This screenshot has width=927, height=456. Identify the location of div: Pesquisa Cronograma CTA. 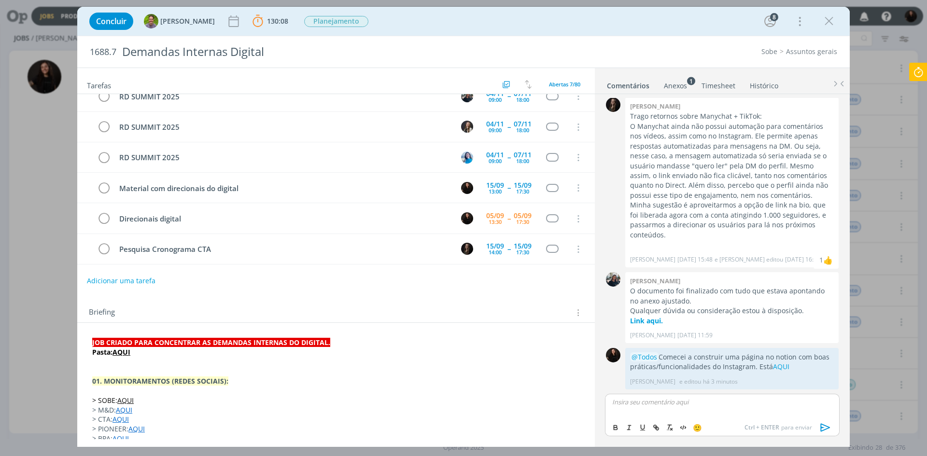
(283, 249).